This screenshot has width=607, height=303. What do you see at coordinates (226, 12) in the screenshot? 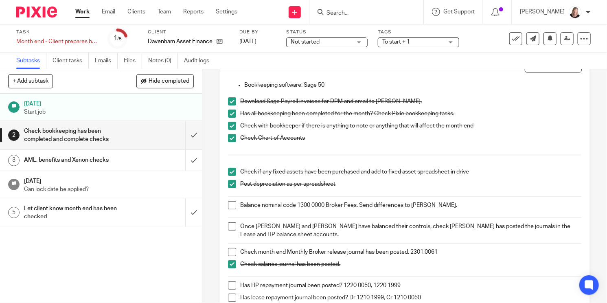
I see `a: Settings` at bounding box center [226, 12].